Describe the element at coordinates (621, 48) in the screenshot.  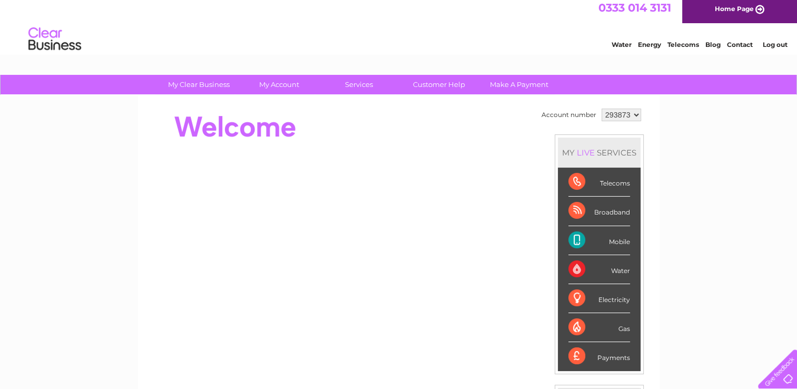
I see `a: Water` at that location.